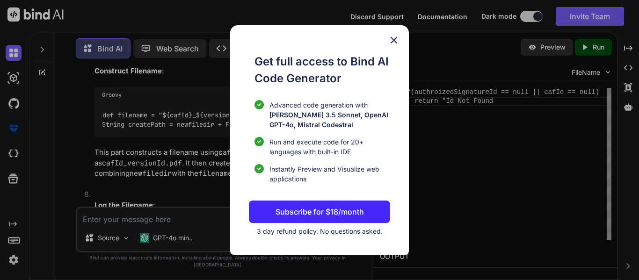 The height and width of the screenshot is (280, 639). Describe the element at coordinates (330, 147) in the screenshot. I see `span: Run and execute code for 20+ languages with built-in IDE` at that location.